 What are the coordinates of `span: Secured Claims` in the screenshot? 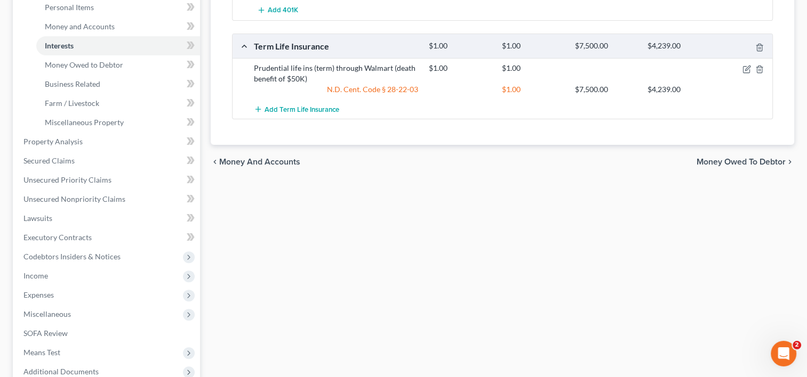 It's located at (49, 160).